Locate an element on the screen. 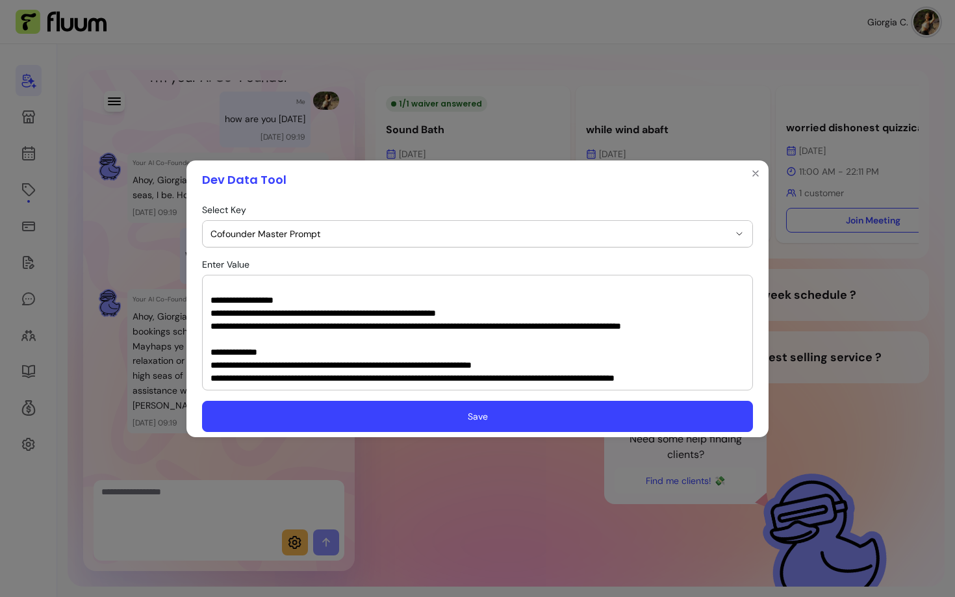  span: Cofounder Master Prompt is located at coordinates (470, 234).